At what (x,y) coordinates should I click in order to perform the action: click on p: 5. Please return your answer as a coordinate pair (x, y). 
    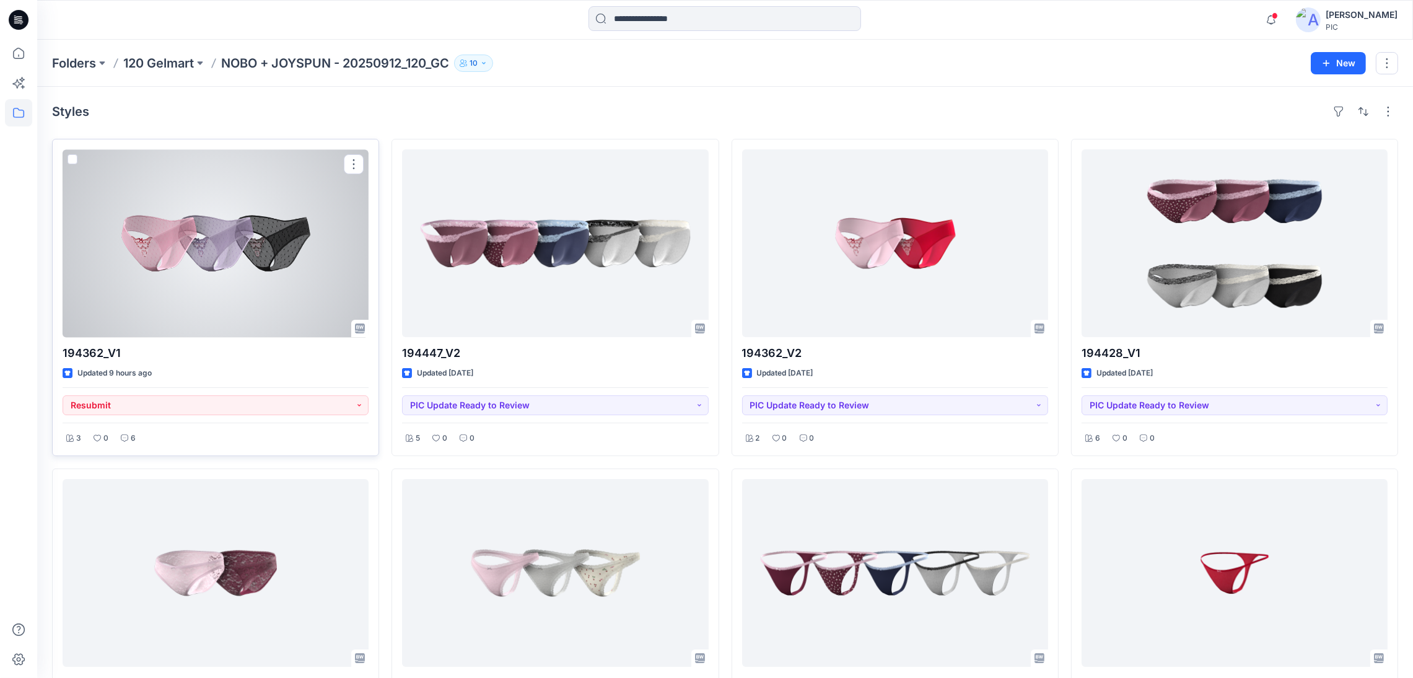
    Looking at the image, I should click on (418, 438).